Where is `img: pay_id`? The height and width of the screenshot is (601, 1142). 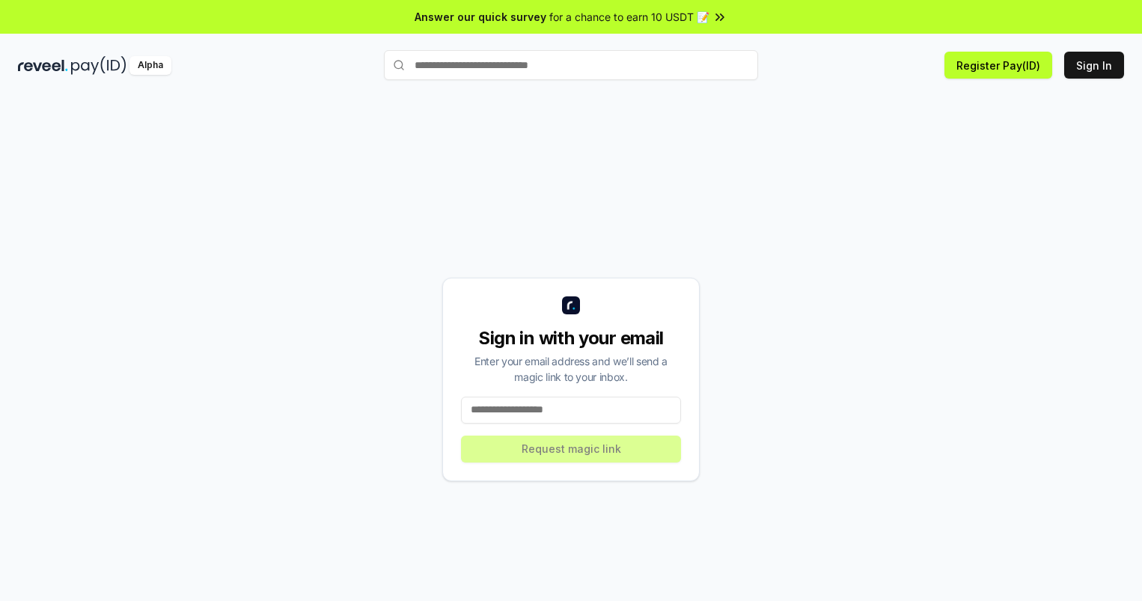
img: pay_id is located at coordinates (99, 65).